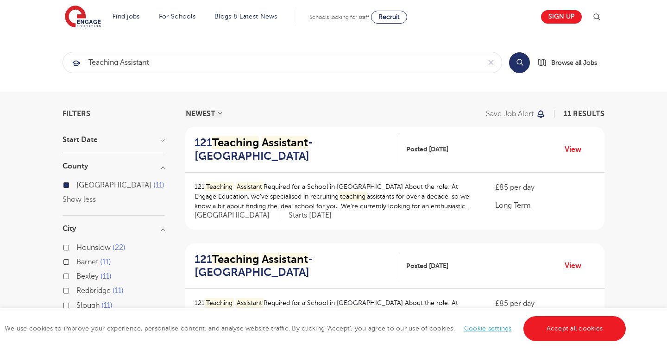 The width and height of the screenshot is (667, 349). I want to click on h3: City, so click(113, 229).